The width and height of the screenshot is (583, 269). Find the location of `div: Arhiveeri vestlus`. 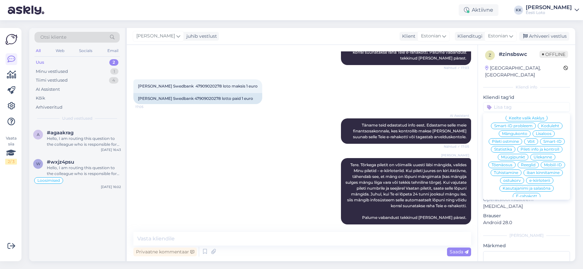

div: Arhiveeri vestlus is located at coordinates (545, 36).